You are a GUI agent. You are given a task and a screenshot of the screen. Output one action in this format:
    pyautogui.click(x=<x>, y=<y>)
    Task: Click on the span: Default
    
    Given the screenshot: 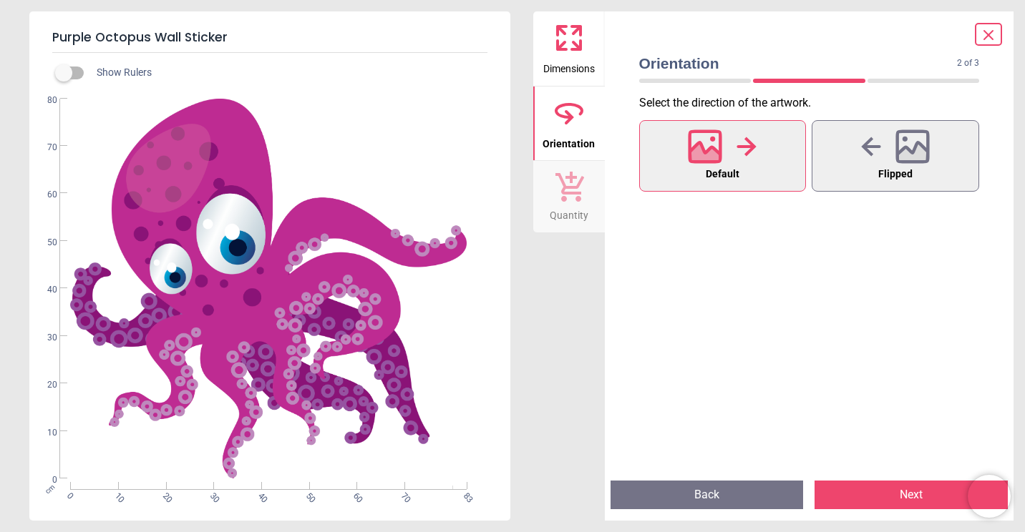 What is the action you would take?
    pyautogui.click(x=722, y=175)
    